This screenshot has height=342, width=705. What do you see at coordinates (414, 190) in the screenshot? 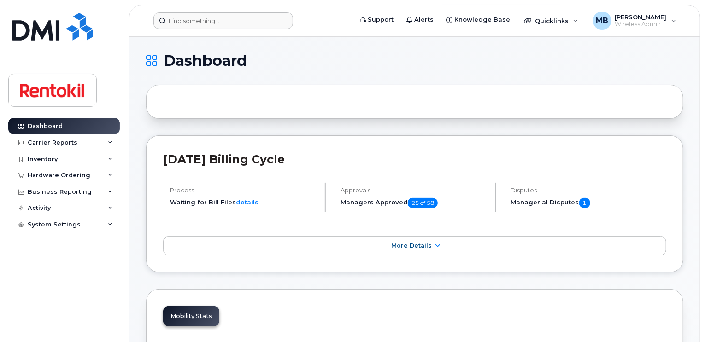
I see `h4: Approvals` at bounding box center [414, 190].